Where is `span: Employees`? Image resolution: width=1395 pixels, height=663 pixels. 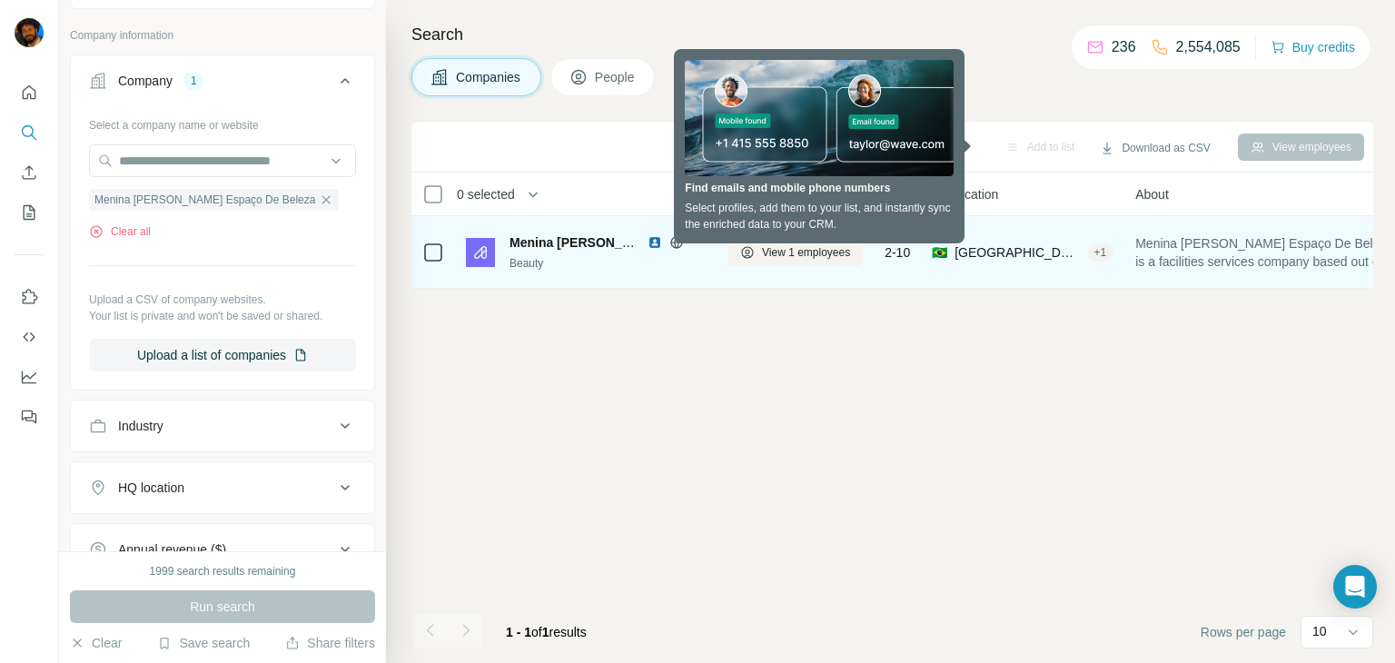
span: Employees is located at coordinates (759, 194).